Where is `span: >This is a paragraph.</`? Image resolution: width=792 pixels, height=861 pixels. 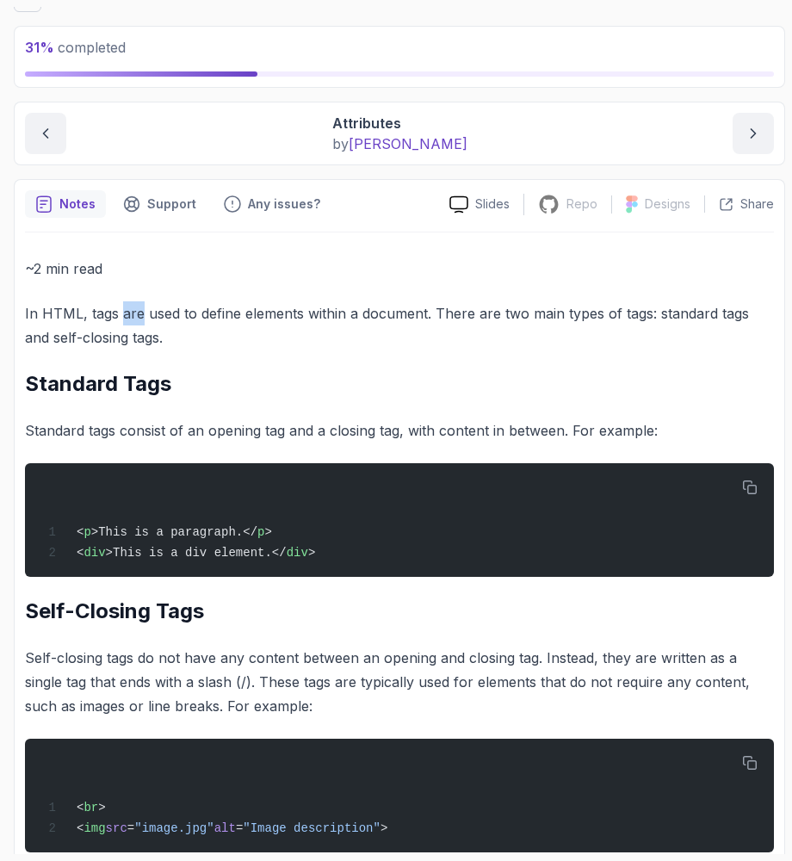 span: >This is a paragraph.</ is located at coordinates (174, 532).